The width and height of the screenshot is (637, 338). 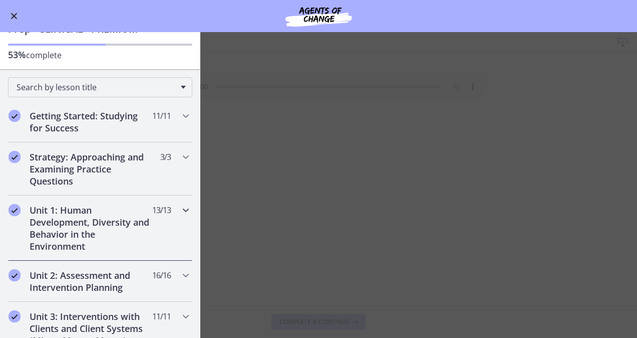 I want to click on span: 3 / 3, so click(x=165, y=157).